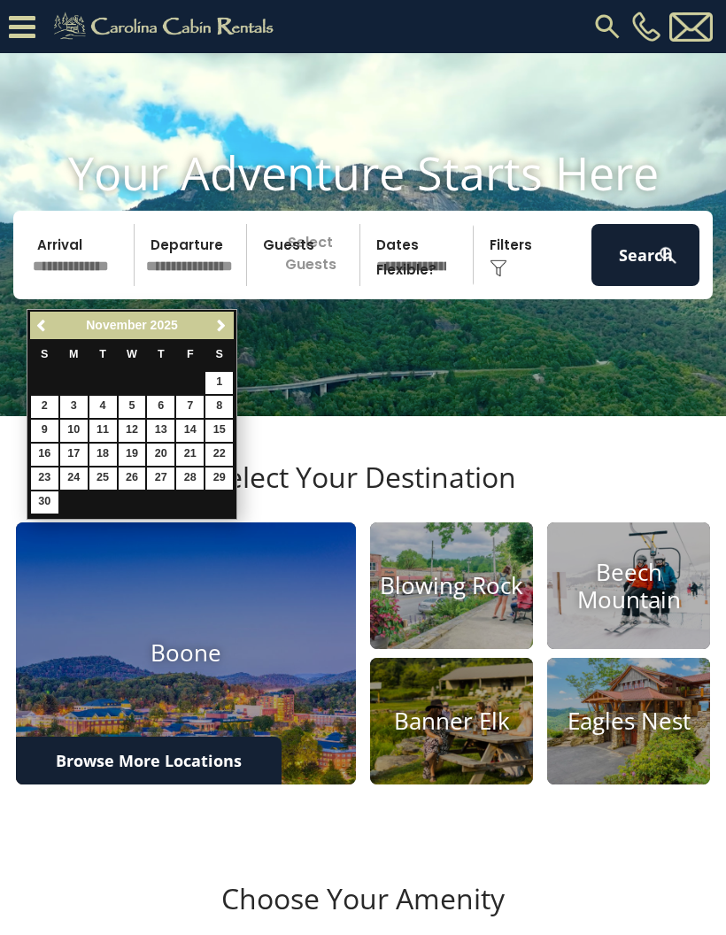 The width and height of the screenshot is (726, 935). I want to click on a: 12, so click(132, 430).